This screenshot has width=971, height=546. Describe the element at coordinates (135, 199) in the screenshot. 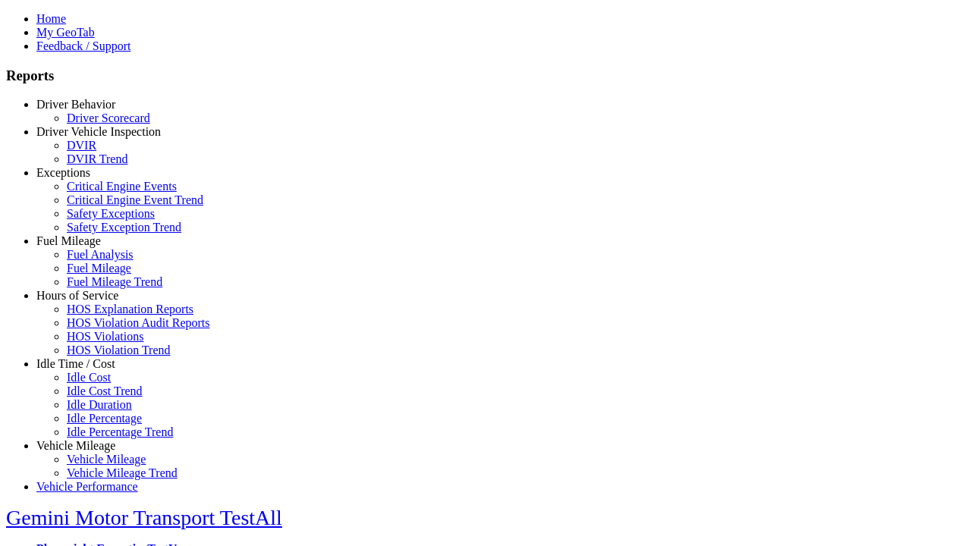

I see `a: Critical Engine Event Trend` at that location.